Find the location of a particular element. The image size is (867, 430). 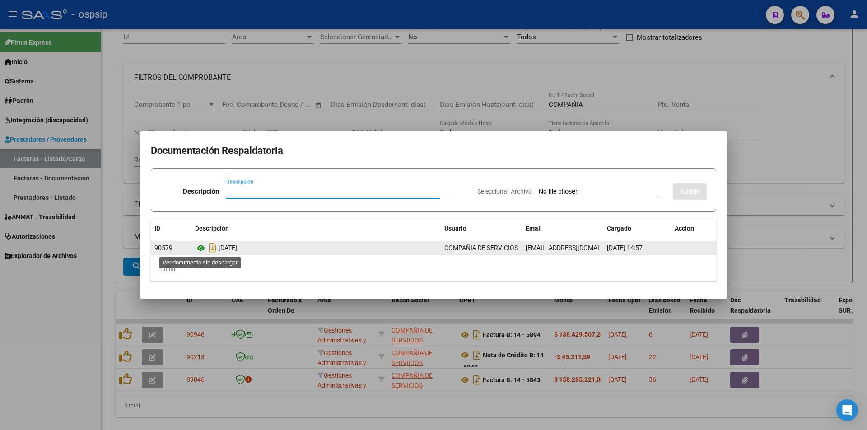

datatable-header-cell: Descripción is located at coordinates (316, 228).